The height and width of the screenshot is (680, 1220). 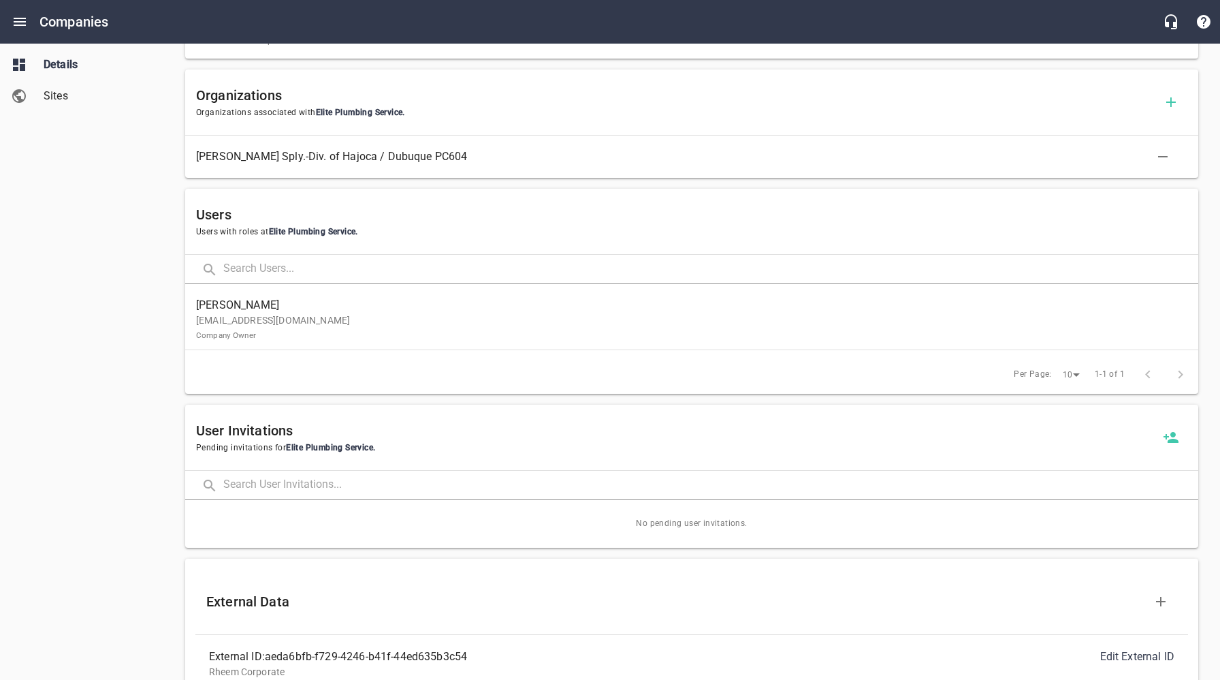 I want to click on h6: User Invitations, so click(x=675, y=430).